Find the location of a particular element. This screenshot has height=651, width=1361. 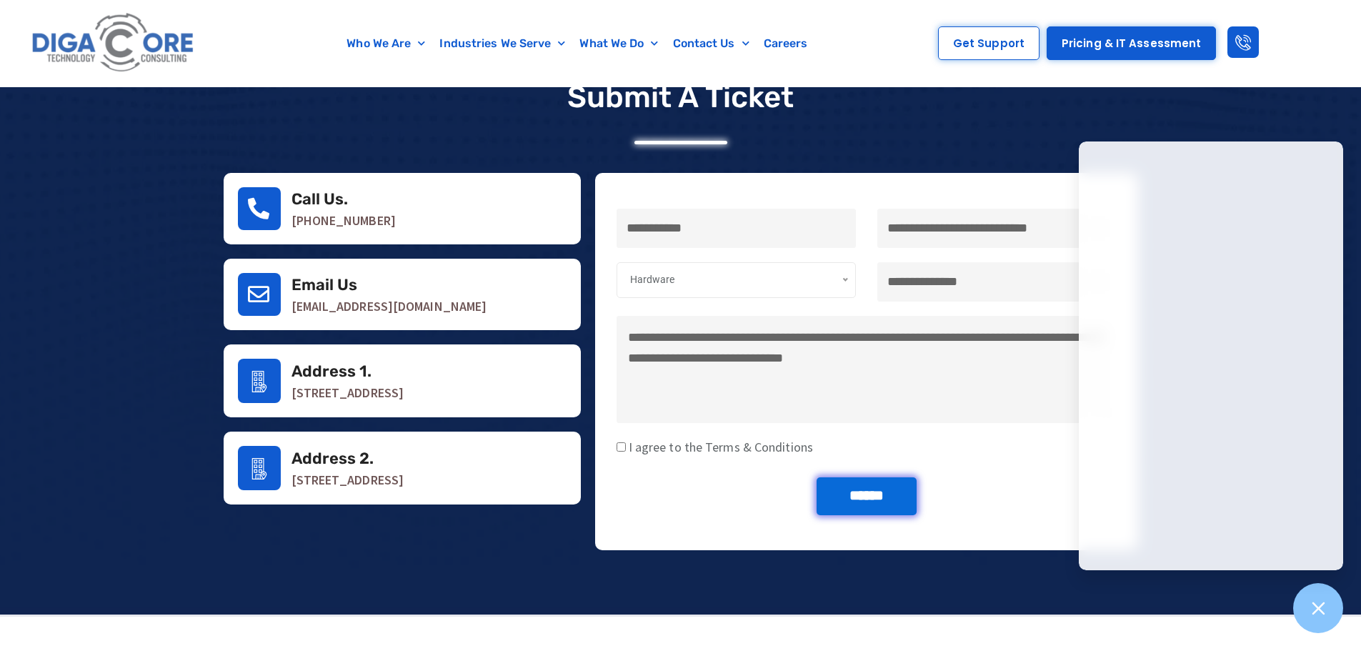

img: Digacore logo 1 is located at coordinates (114, 43).